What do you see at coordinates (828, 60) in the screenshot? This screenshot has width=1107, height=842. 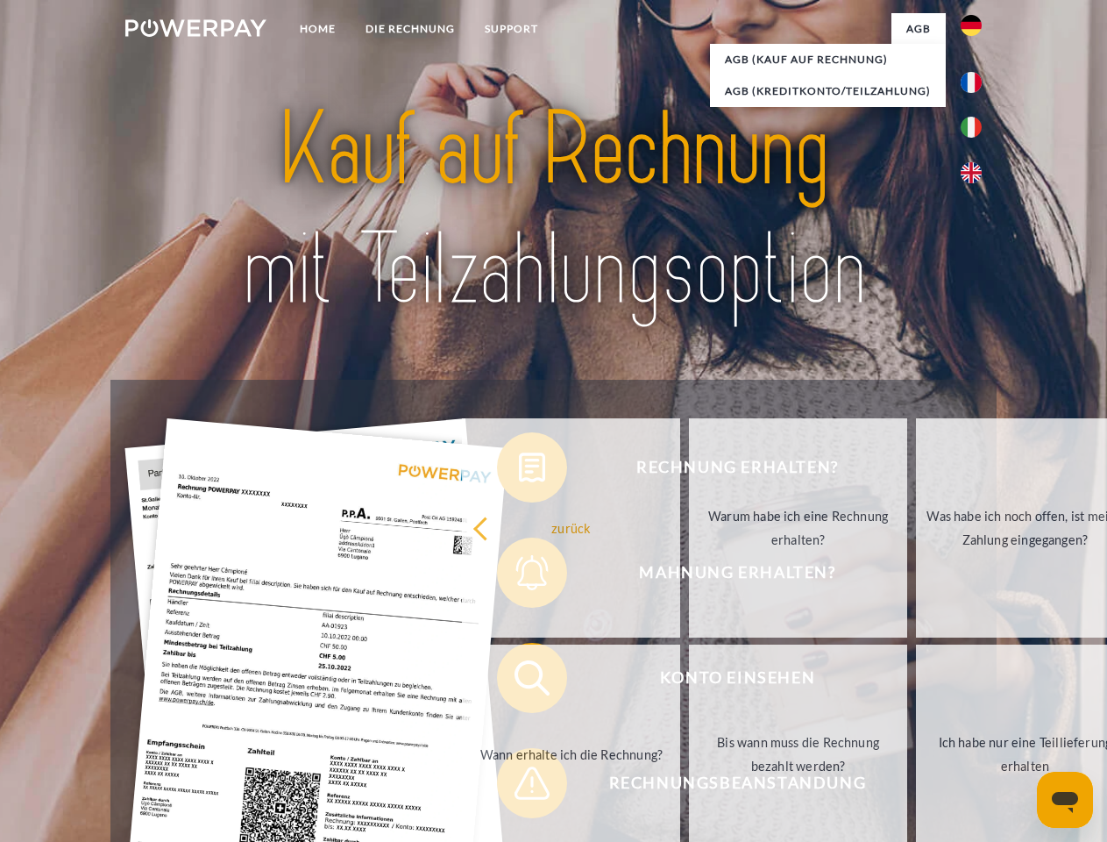 I see `a: AGB (Kauf auf Rechnung)` at bounding box center [828, 60].